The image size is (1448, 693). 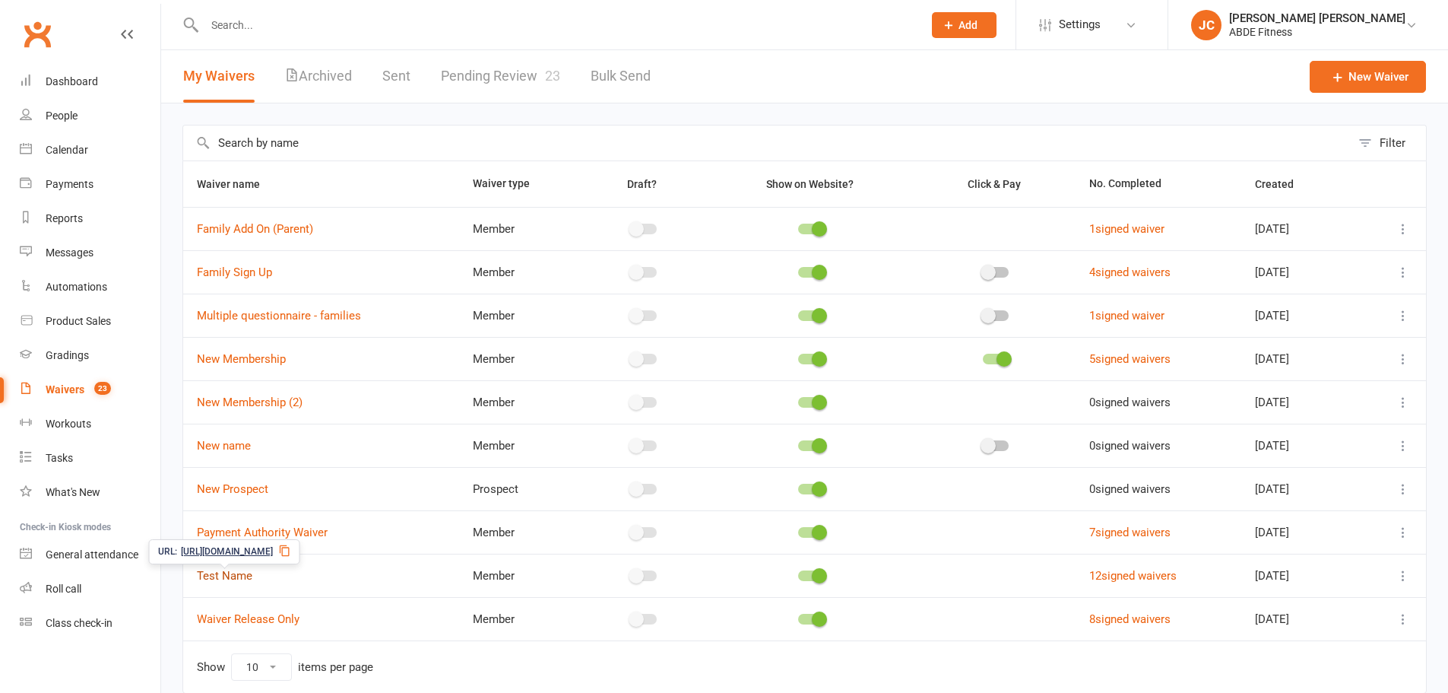 I want to click on input: Search by name, so click(x=767, y=143).